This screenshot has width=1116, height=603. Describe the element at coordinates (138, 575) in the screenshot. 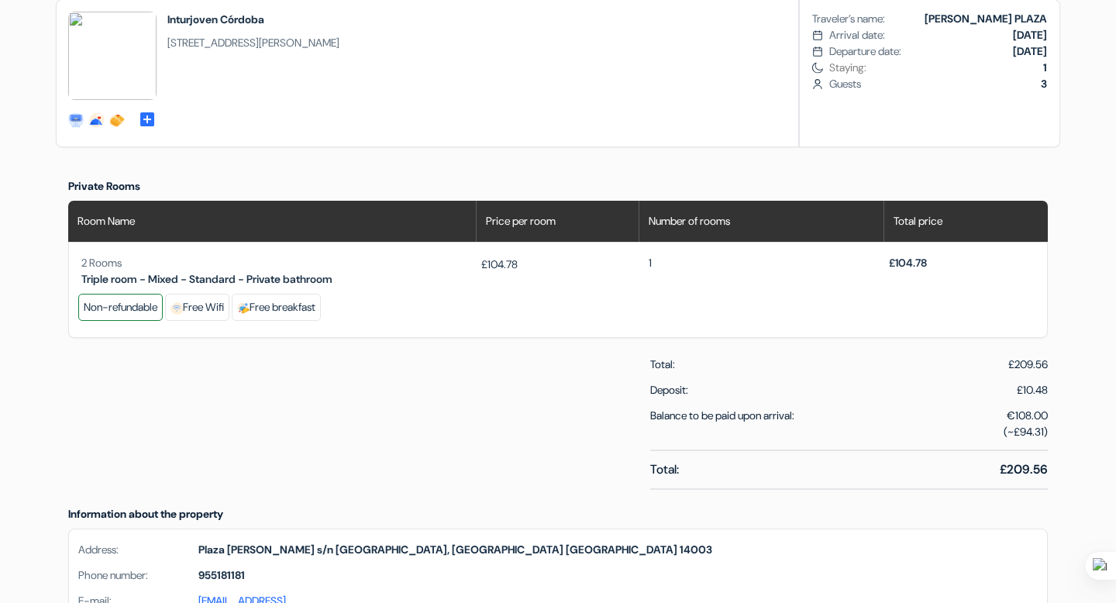

I see `span: Phone number:` at that location.